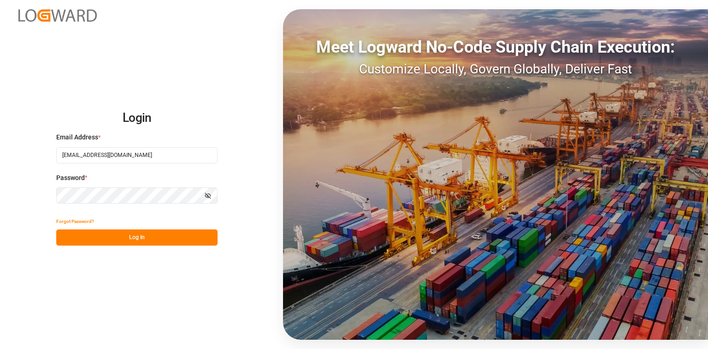 Image resolution: width=708 pixels, height=349 pixels. I want to click on input: Enter your email, so click(137, 155).